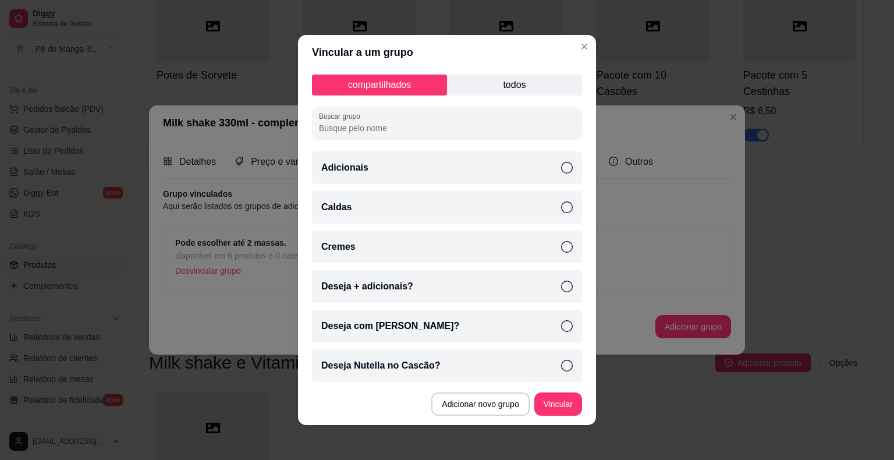 The image size is (894, 460). I want to click on label: Buscar grupo, so click(342, 116).